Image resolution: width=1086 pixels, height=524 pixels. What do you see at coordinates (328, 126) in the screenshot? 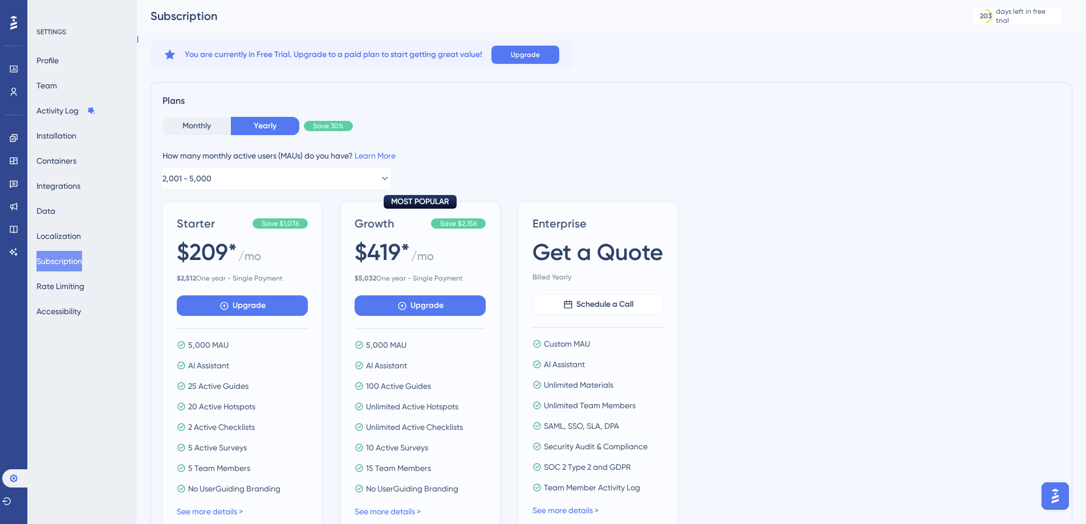
I see `span: Save 30%` at bounding box center [328, 126].